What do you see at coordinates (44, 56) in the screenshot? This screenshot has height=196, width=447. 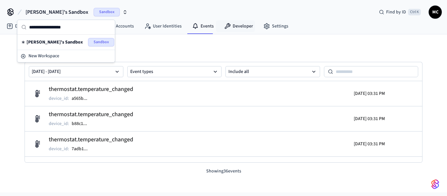 I see `span: New Workspace` at bounding box center [44, 56].